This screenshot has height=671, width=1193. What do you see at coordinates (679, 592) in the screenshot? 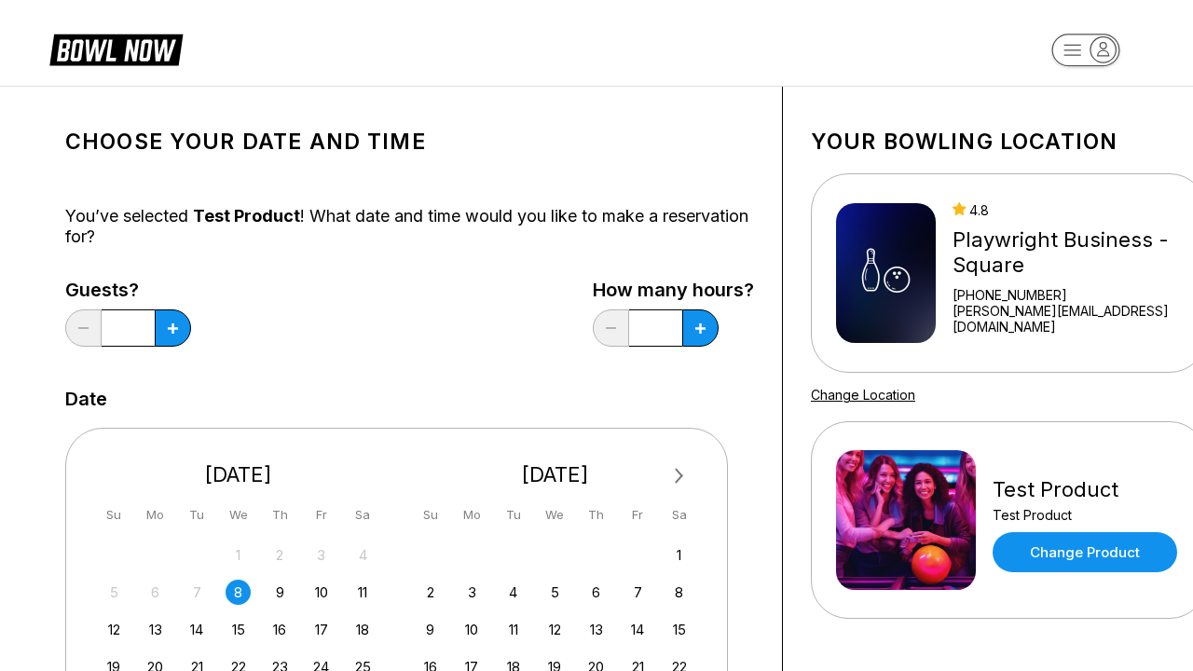
I see `div: Choose Saturday, November 8th, 2025` at bounding box center [679, 592].